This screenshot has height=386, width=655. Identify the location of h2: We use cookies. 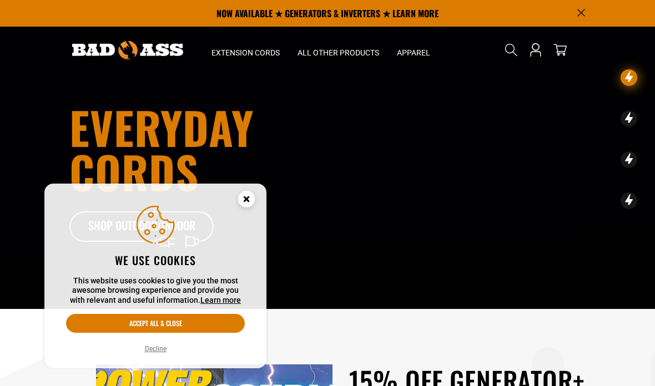
(155, 260).